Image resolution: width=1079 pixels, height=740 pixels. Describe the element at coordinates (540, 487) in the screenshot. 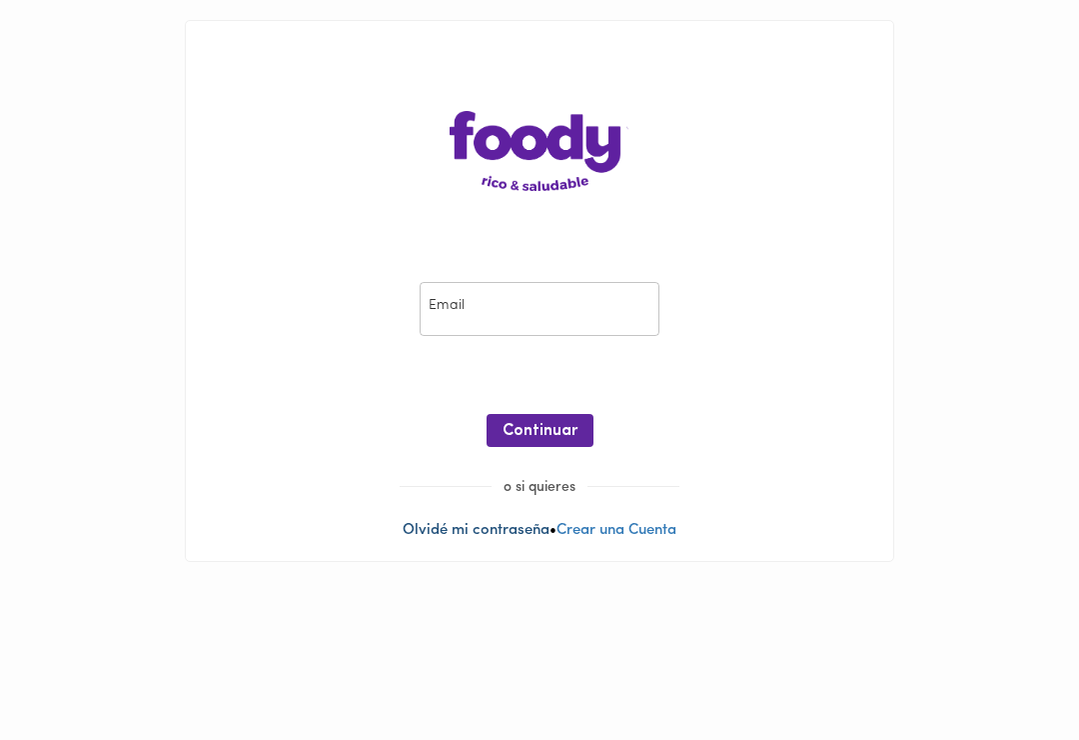

I see `span: o si quieres` at that location.